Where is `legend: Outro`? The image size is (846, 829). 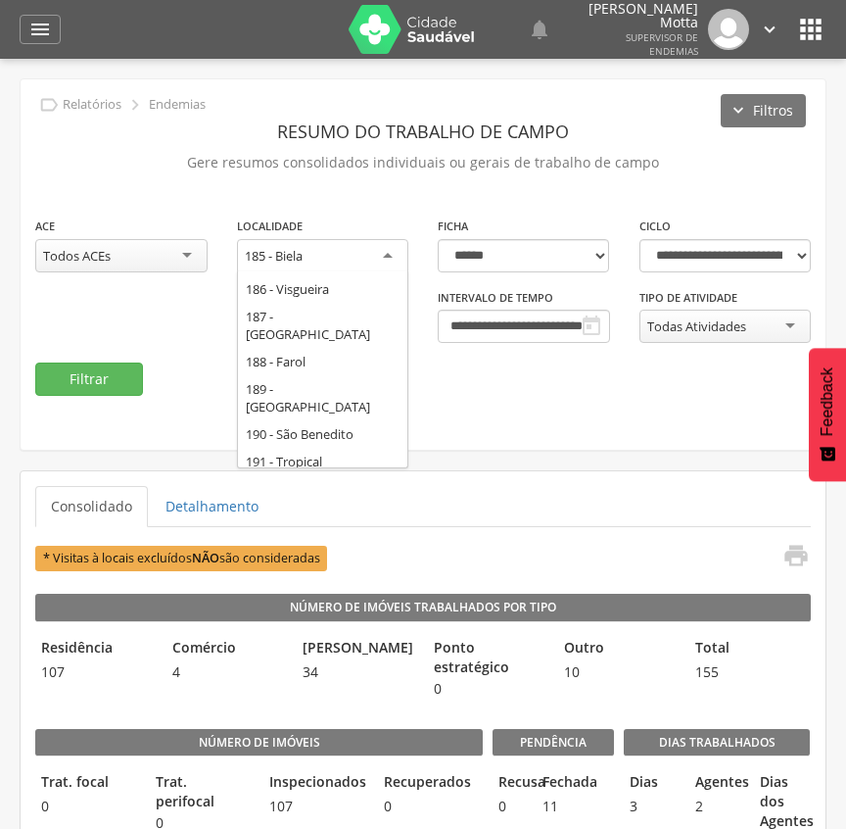
legend: Outro is located at coordinates (619, 648).